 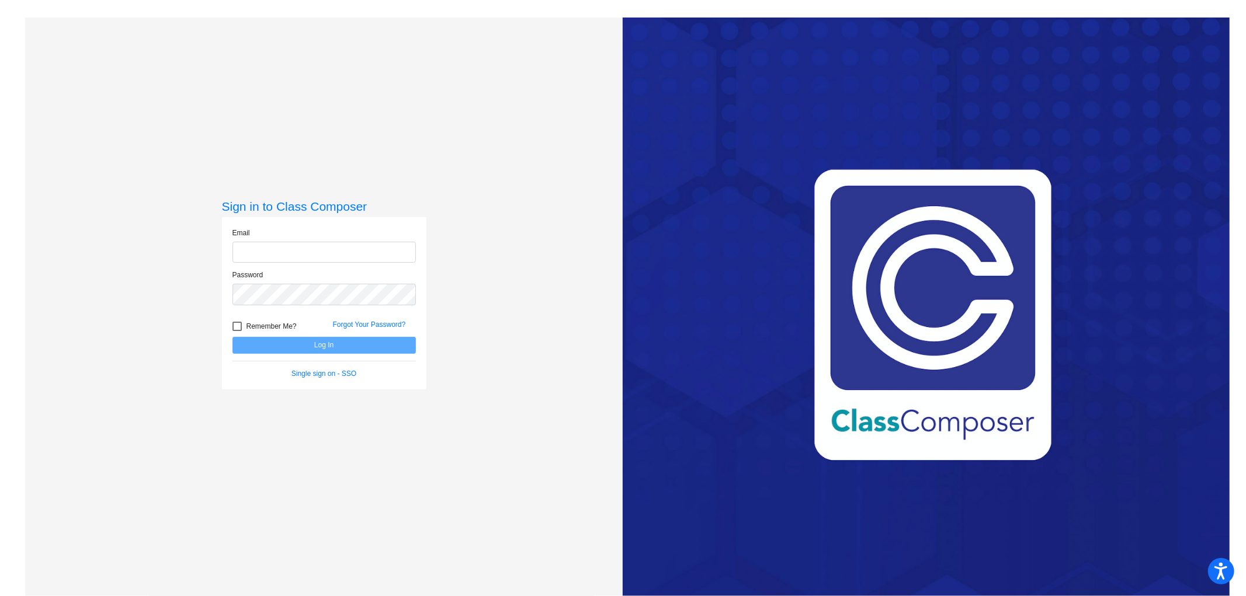 I want to click on label: Email, so click(x=241, y=233).